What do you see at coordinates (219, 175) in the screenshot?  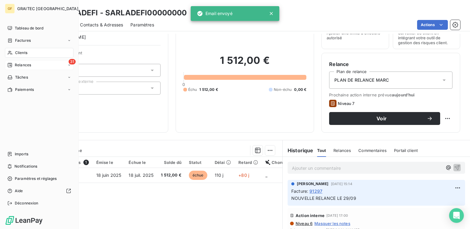 I see `span: 110 j` at bounding box center [219, 175].